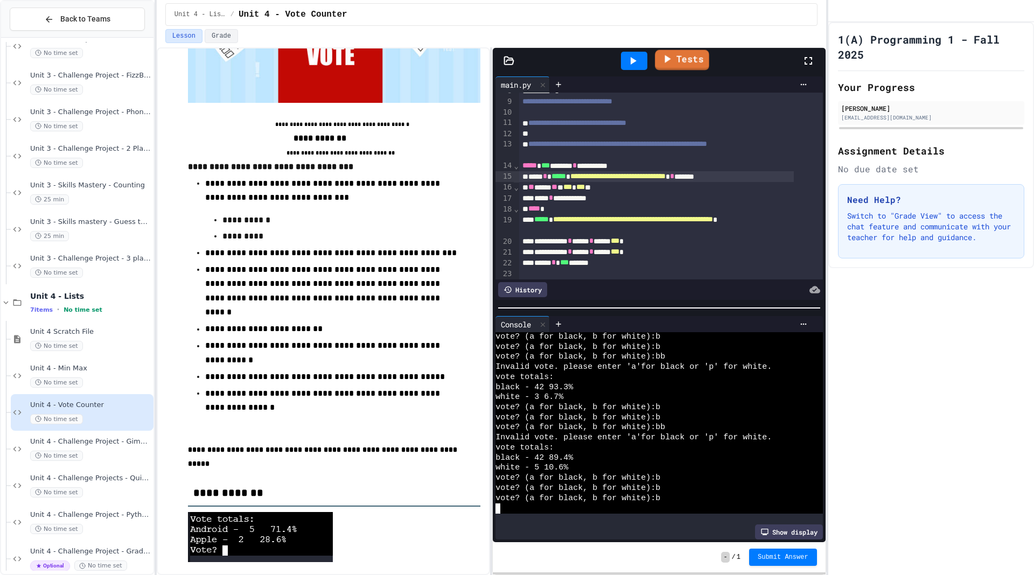 This screenshot has width=1034, height=575. I want to click on p: Switch to "Grade View" to access the chat feature and communicate with your teacher for help and ..., so click(931, 227).